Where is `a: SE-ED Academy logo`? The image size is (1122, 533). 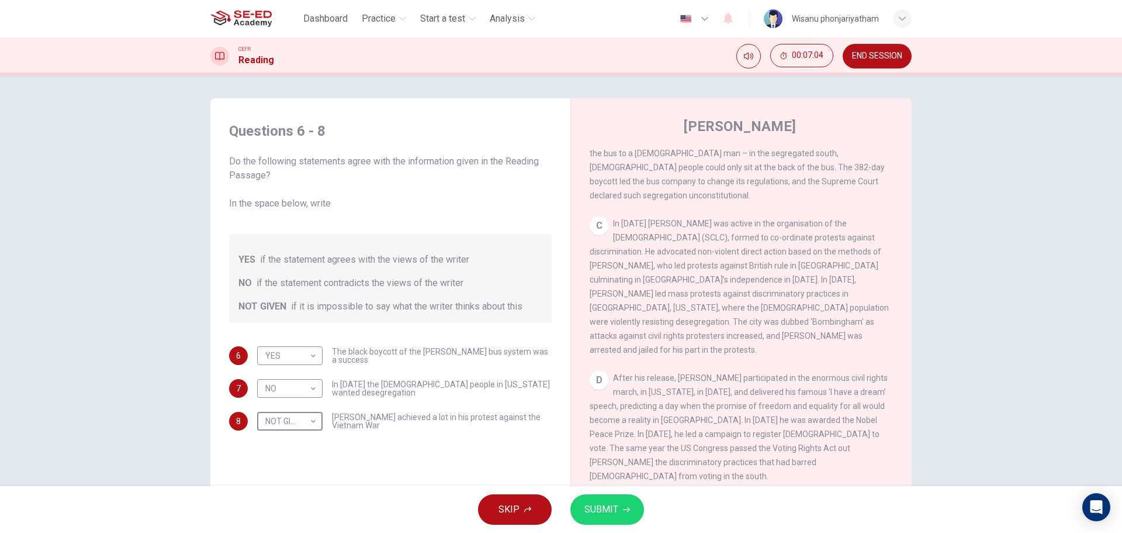 a: SE-ED Academy logo is located at coordinates (254, 19).